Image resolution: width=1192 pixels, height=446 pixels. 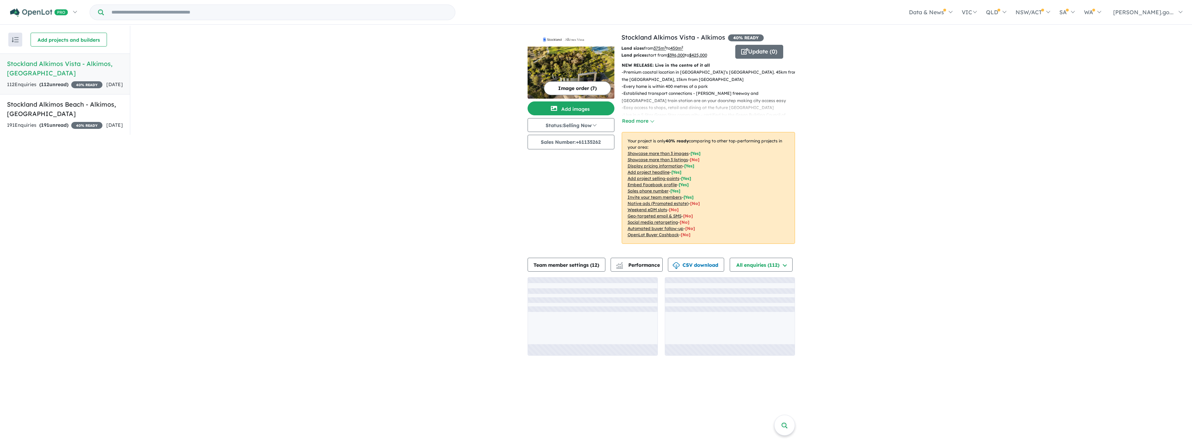 What do you see at coordinates (658, 203) in the screenshot?
I see `u: Native ads (Promoted estate)` at bounding box center [658, 203].